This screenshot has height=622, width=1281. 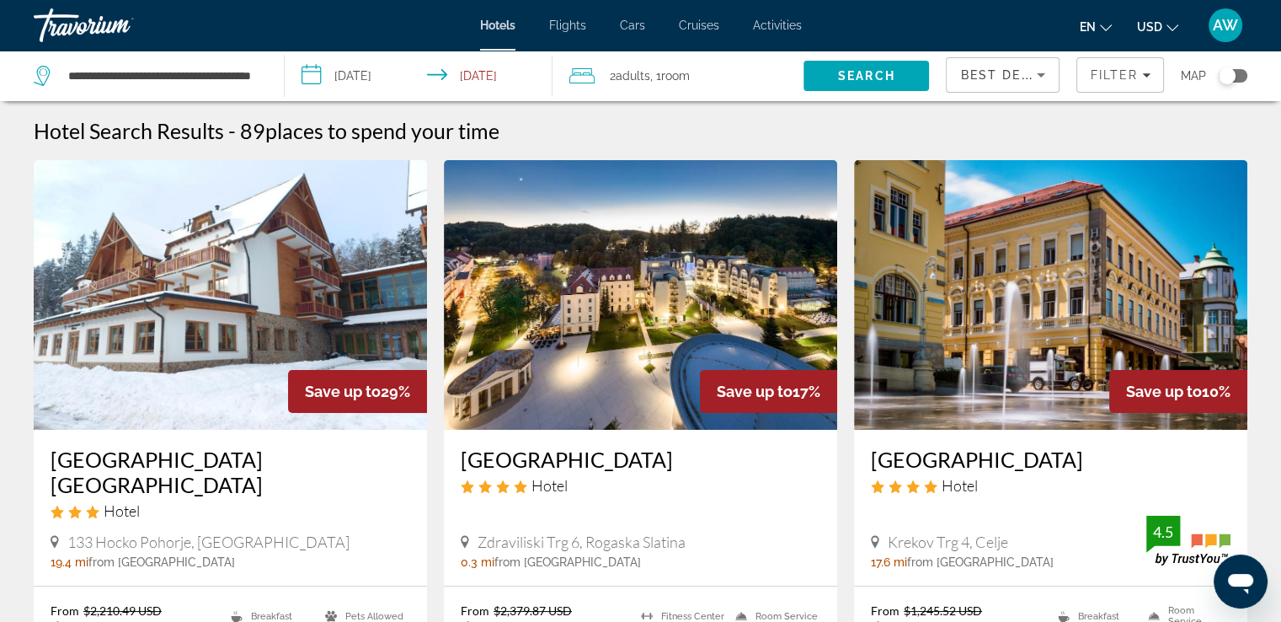 I want to click on div: 10%, so click(x=1179, y=391).